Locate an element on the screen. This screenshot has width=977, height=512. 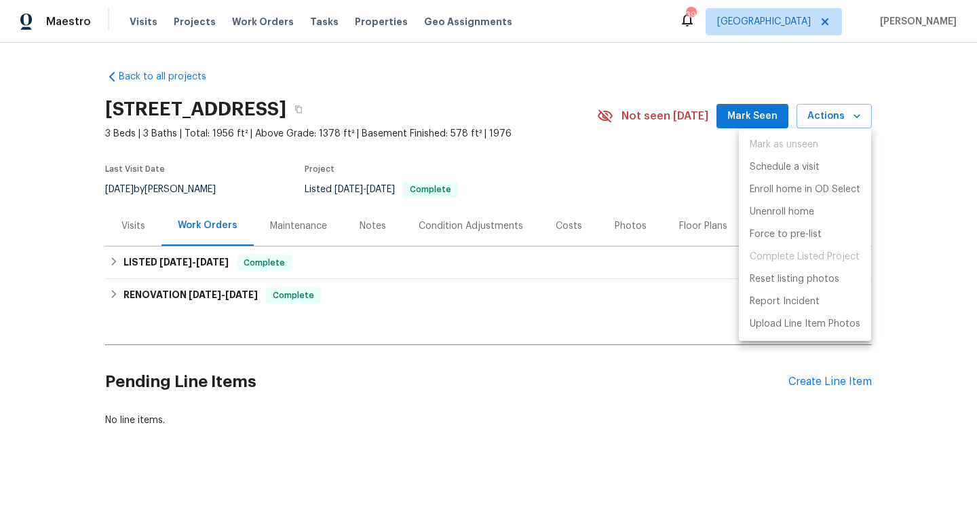
p: Reset listing photos is located at coordinates (795, 279).